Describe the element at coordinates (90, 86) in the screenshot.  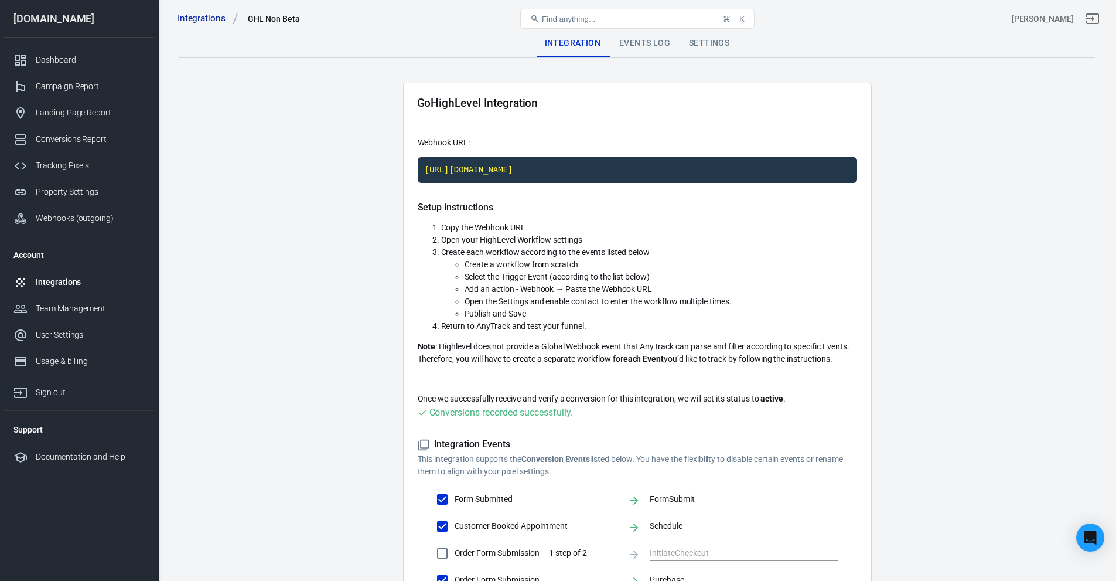
I see `div: Campaign Report` at that location.